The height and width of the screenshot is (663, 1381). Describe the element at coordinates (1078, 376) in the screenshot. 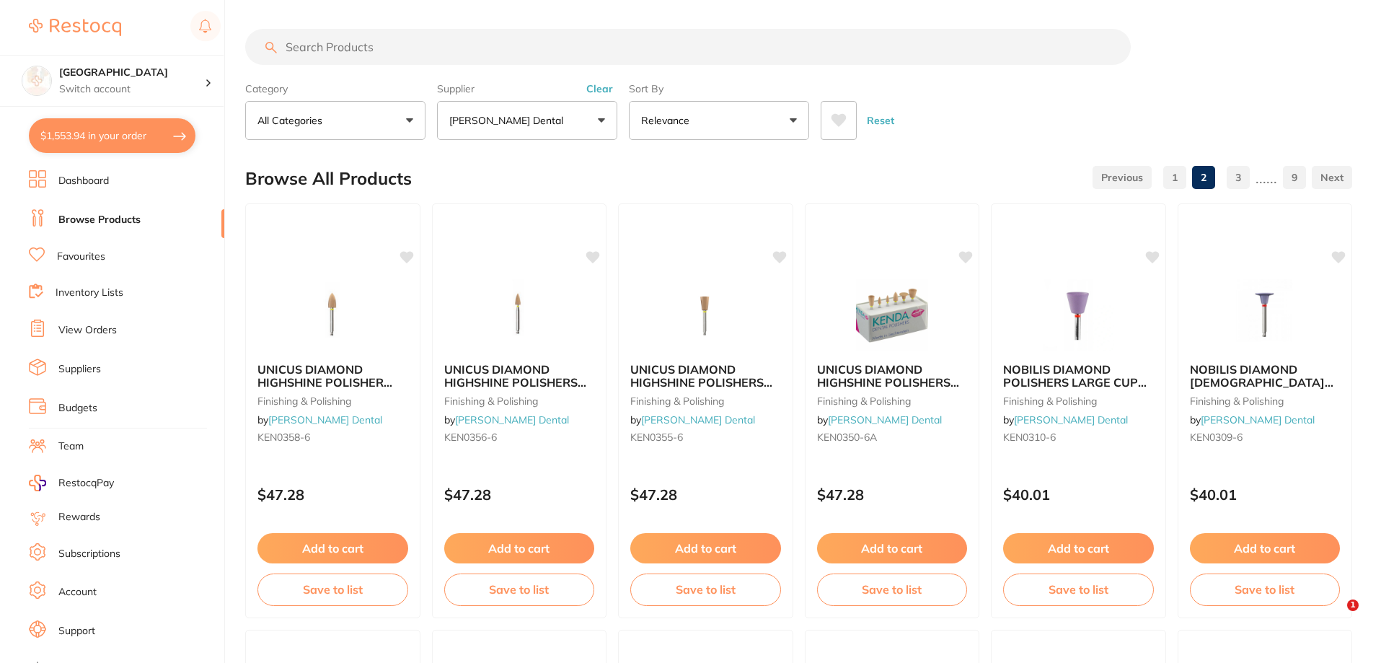

I see `b: NOBILIS DIAMOND POLISHERS LARGE CUP PK6` at that location.